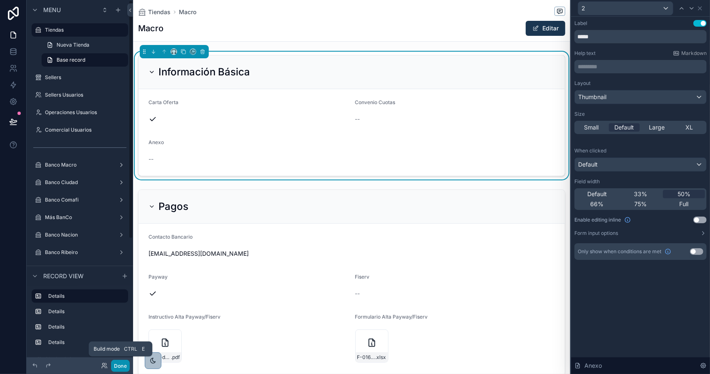 Image resolution: width=710 pixels, height=374 pixels. What do you see at coordinates (80, 252) in the screenshot?
I see `label: Banco Ribeiro` at bounding box center [80, 252].